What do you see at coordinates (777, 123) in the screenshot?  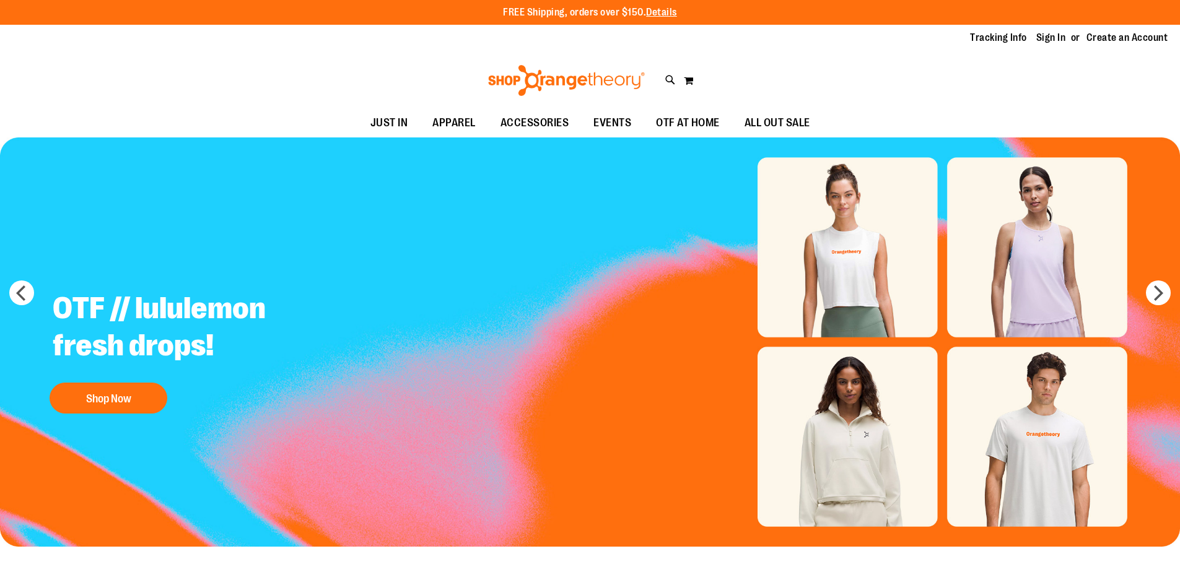 I see `span: ALL OUT SALE` at bounding box center [777, 123].